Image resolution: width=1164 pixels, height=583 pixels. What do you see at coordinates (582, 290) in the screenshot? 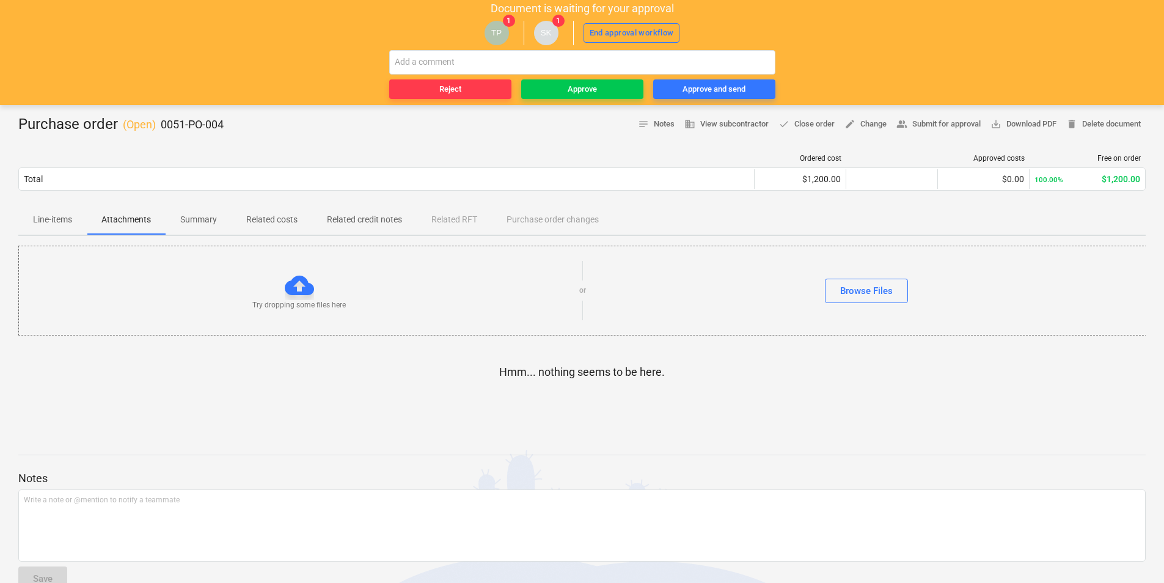
I see `p: or` at bounding box center [582, 290].